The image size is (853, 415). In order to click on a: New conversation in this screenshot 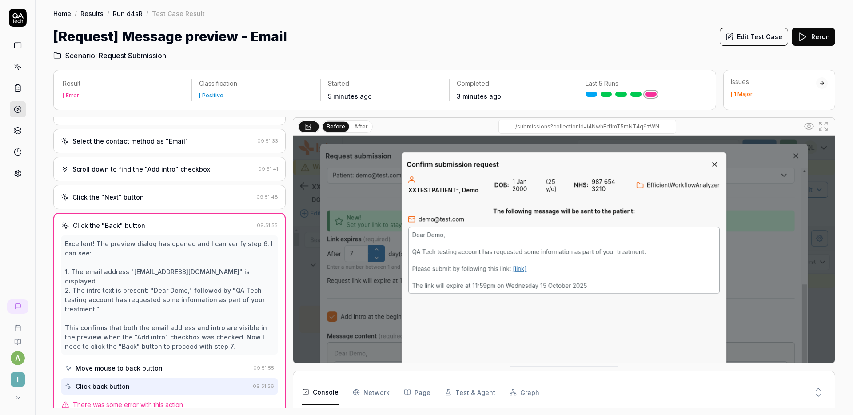, I will do `click(18, 307)`.